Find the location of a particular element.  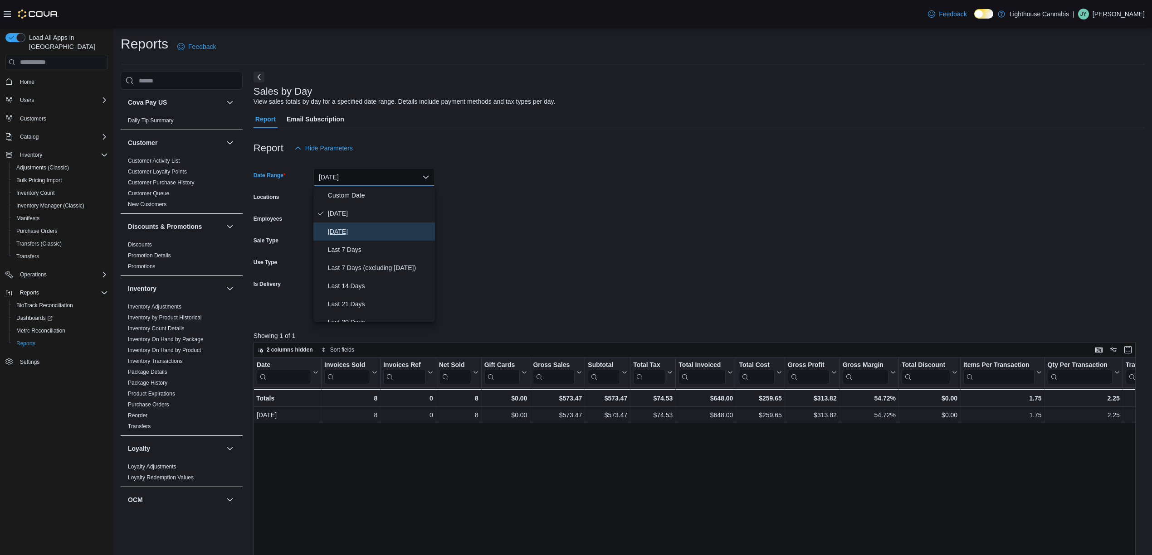

span: Product Expirations is located at coordinates (151, 394).